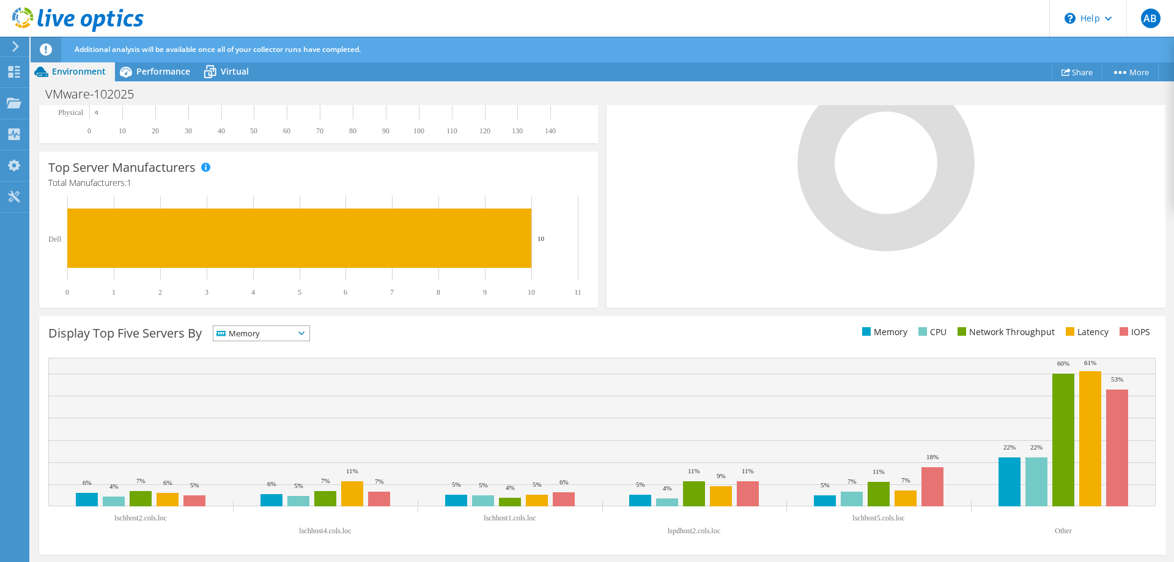 This screenshot has width=1174, height=562. I want to click on text: 18%, so click(932, 457).